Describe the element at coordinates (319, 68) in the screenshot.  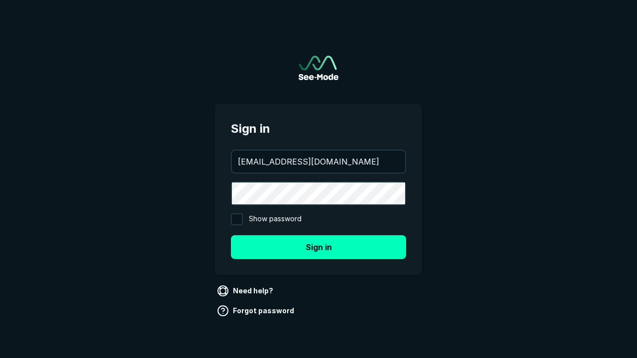
I see `img: See-Mode Logo` at that location.